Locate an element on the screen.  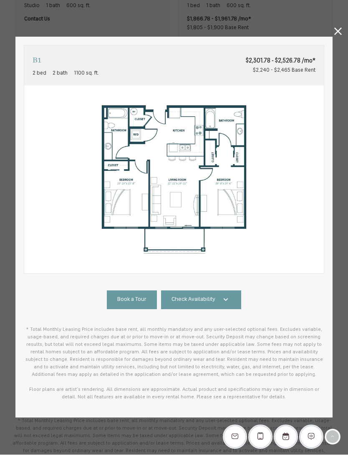
img: B1 - 2 bedroom floorplan layout with 2 bathrooms and 1100 square feet is located at coordinates (174, 180).